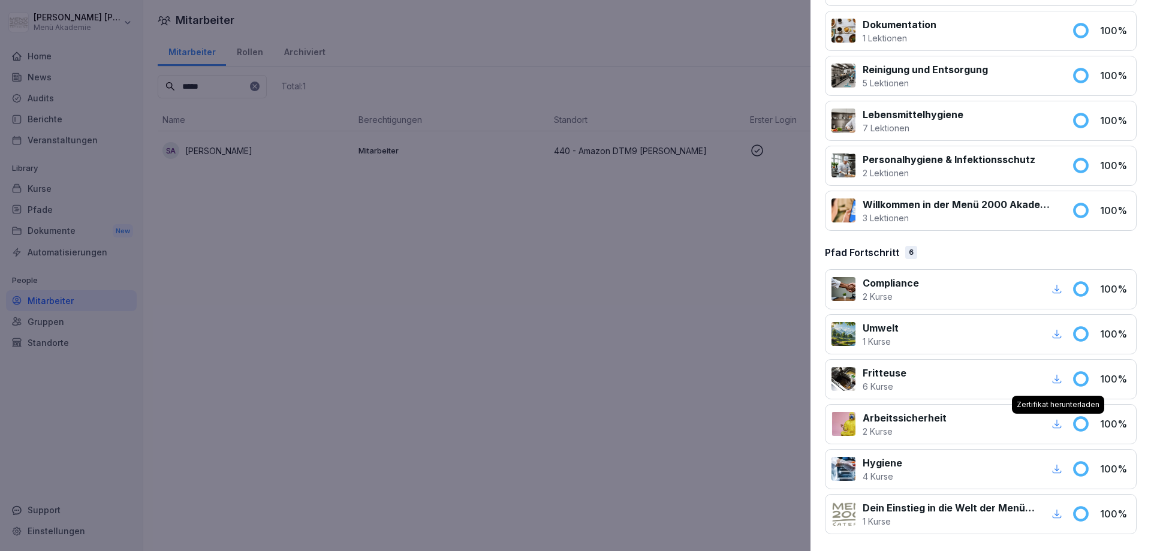 This screenshot has width=1151, height=551. Describe the element at coordinates (884, 386) in the screenshot. I see `p: 6 Kurse` at that location.